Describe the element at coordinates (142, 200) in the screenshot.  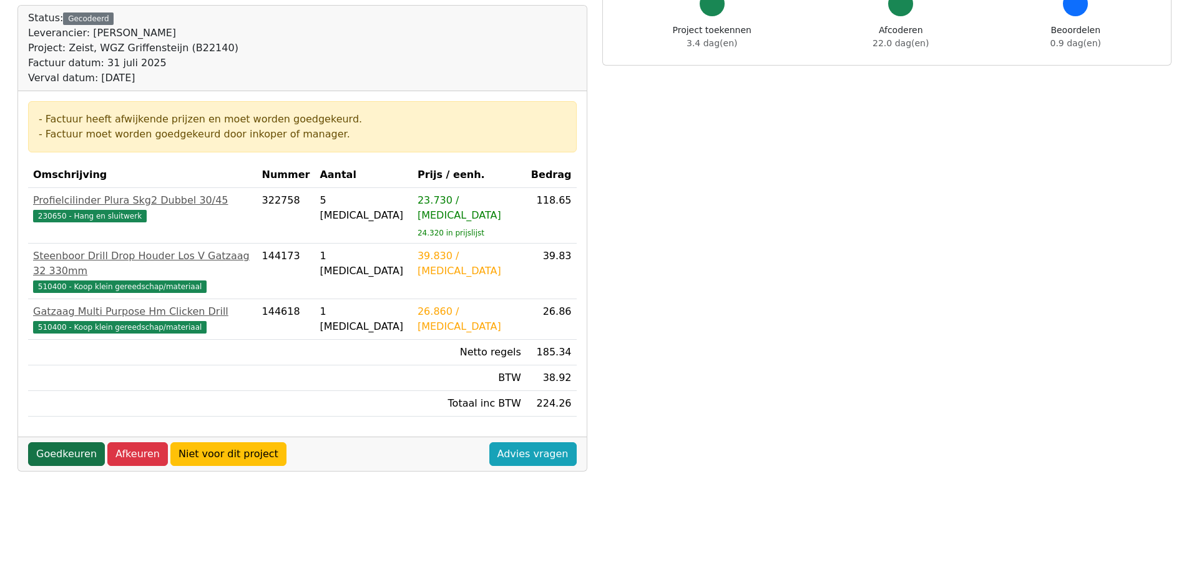
I see `div: Profielcilinder Plura Skg2 Dubbel 30/45` at that location.